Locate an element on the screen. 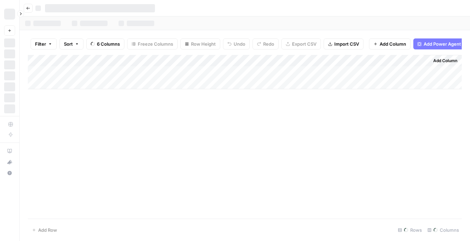 Image resolution: width=470 pixels, height=241 pixels. button: What's new? is located at coordinates (10, 162).